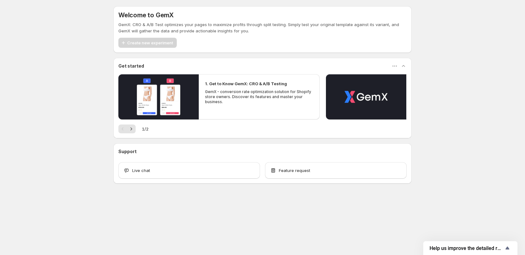  Describe the element at coordinates (470, 248) in the screenshot. I see `button: Show survey - Help us improve the detailed report for A/B campaigns` at that location.